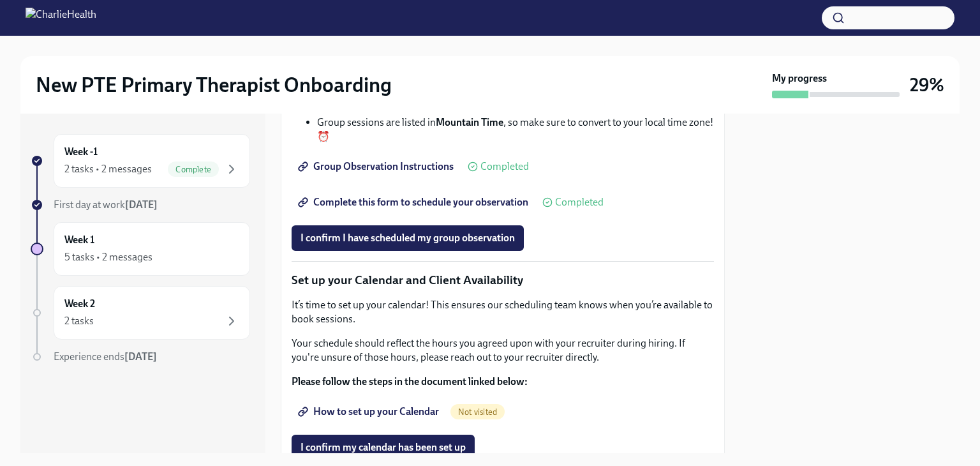 This screenshot has height=466, width=980. I want to click on span: I confirm I have scheduled my group observation, so click(408, 238).